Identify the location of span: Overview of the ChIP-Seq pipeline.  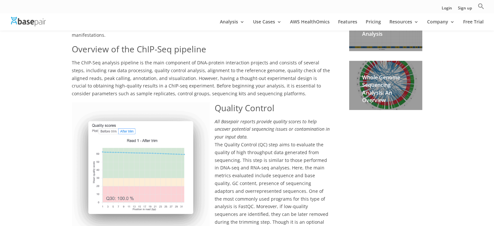
(139, 49).